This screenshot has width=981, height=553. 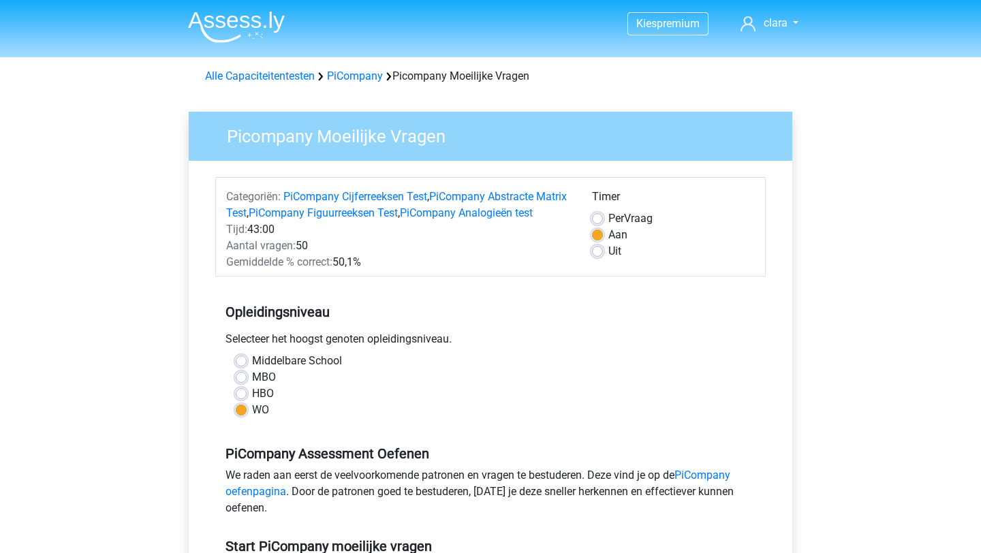 What do you see at coordinates (399, 230) in the screenshot?
I see `div: 43:00` at bounding box center [399, 230].